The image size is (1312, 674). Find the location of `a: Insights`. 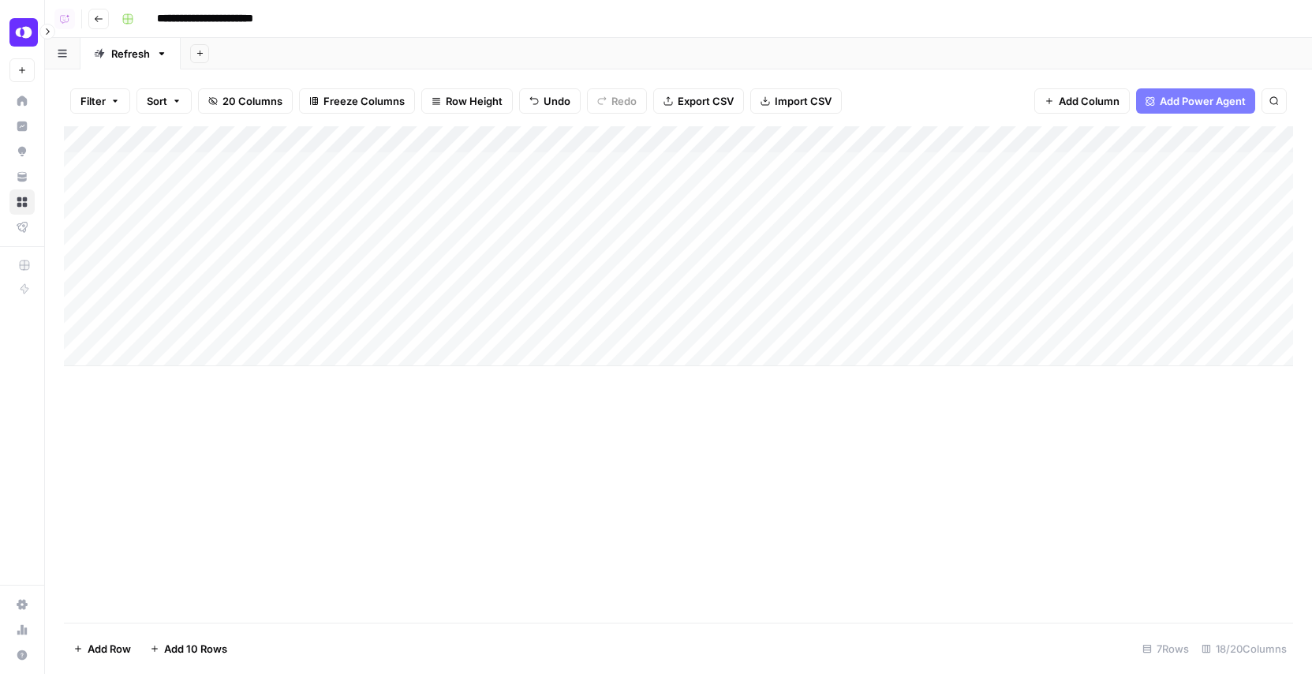

a: Insights is located at coordinates (22, 126).